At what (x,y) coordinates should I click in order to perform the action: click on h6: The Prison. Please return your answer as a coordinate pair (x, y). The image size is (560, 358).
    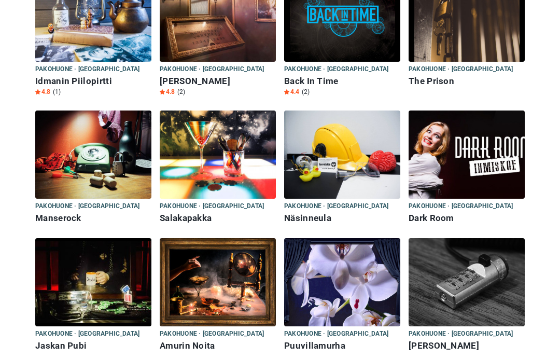
    Looking at the image, I should click on (467, 81).